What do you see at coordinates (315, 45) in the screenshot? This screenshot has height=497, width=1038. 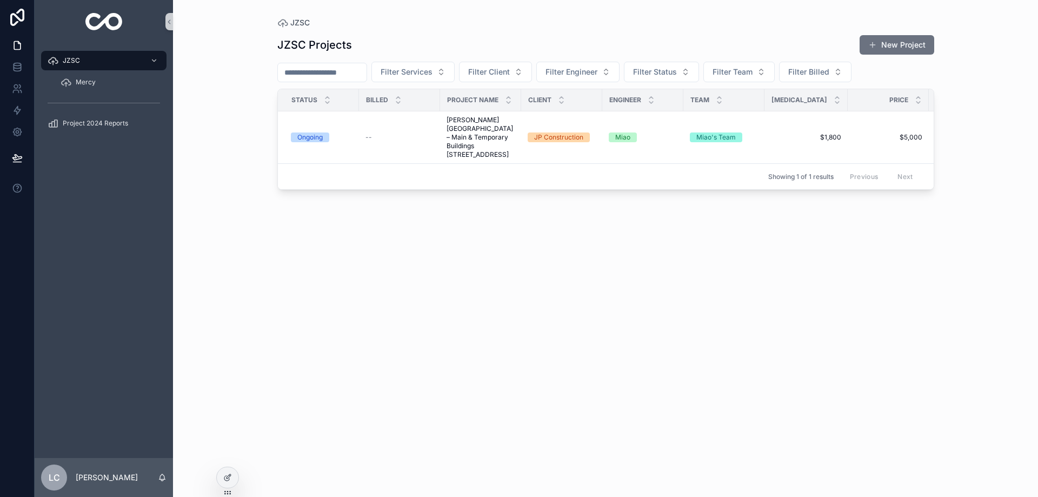 I see `h1: JZSC Projects` at bounding box center [315, 45].